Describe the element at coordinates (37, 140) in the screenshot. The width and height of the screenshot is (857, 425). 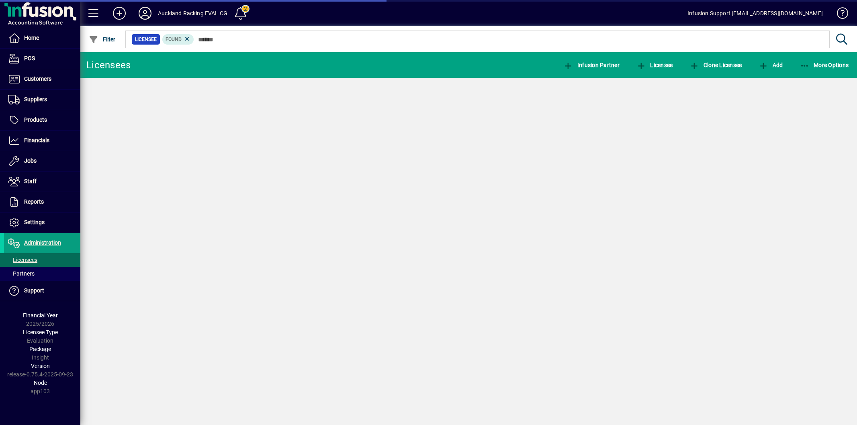
I see `span: Financials` at that location.